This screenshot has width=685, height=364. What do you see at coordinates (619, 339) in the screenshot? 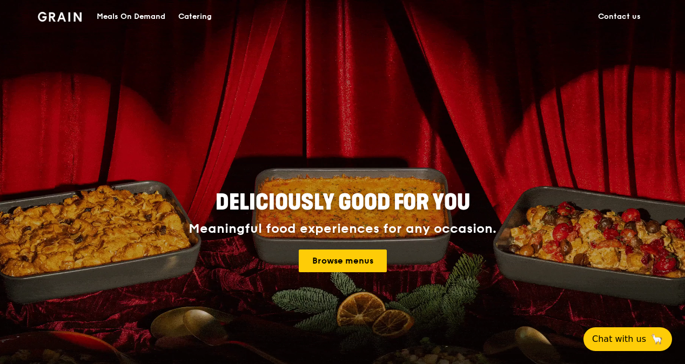
I see `span: Chat with us` at bounding box center [619, 339].